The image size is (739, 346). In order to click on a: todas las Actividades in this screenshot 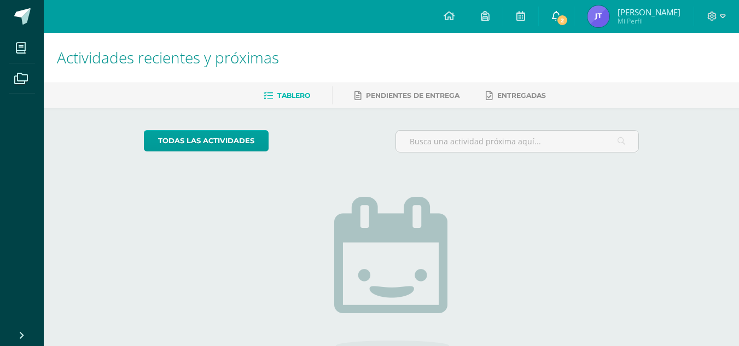, I will do `click(206, 141)`.